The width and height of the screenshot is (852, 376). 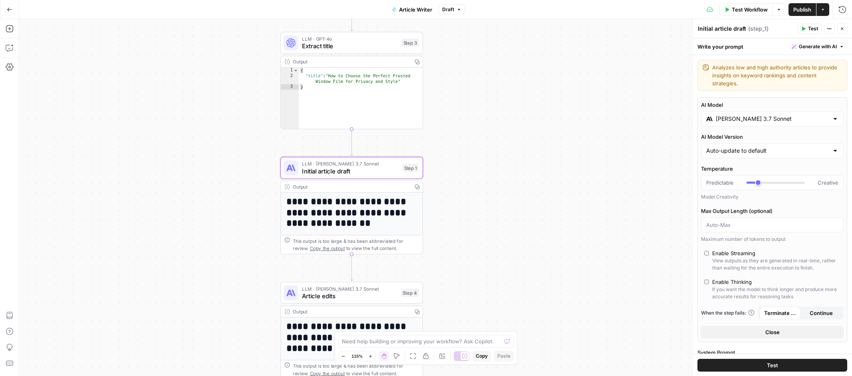 What do you see at coordinates (772, 333) in the screenshot?
I see `button: Close` at bounding box center [772, 333].